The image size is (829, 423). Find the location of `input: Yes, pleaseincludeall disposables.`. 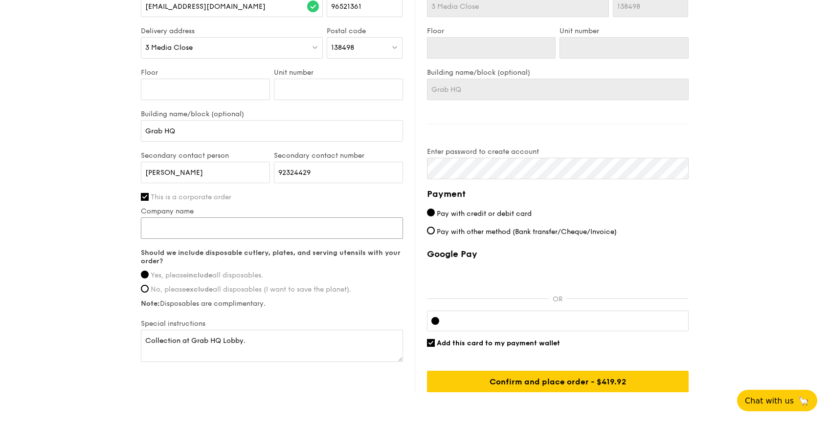

input: Yes, pleaseincludeall disposables. is located at coordinates (145, 275).